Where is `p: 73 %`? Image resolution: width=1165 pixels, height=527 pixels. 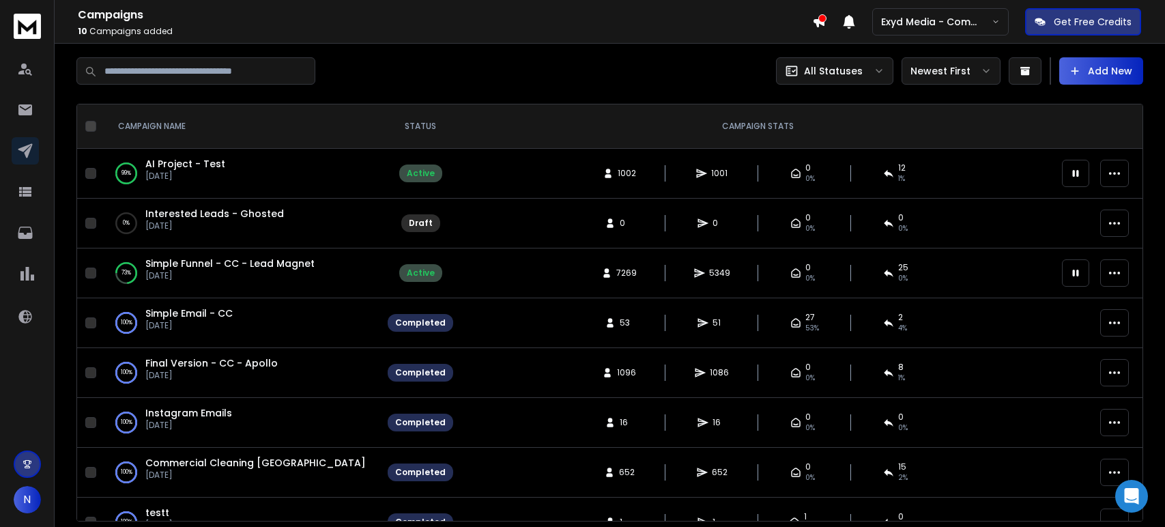 p: 73 % is located at coordinates (126, 273).